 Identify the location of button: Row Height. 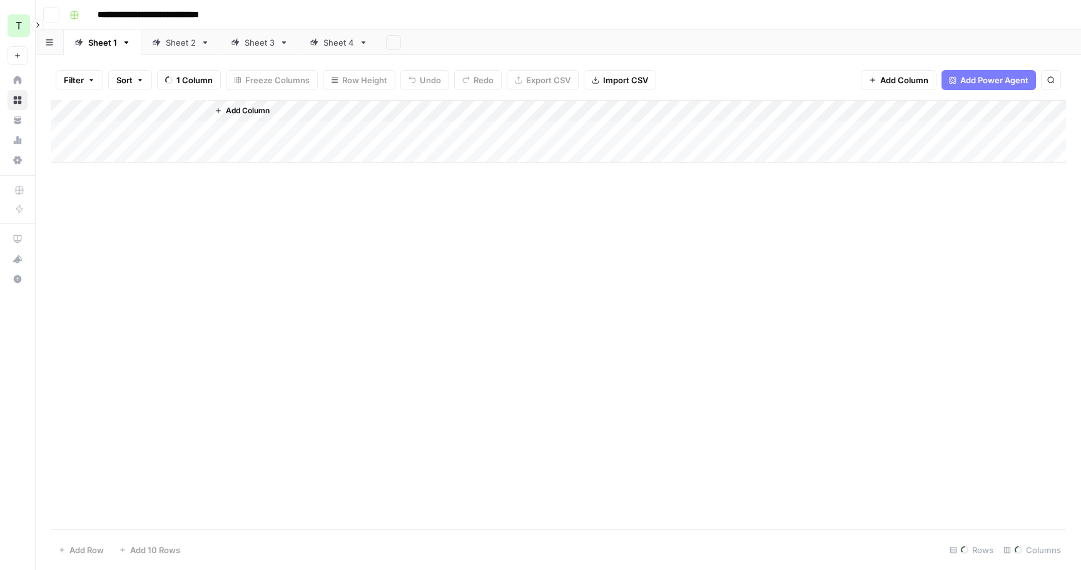
(359, 80).